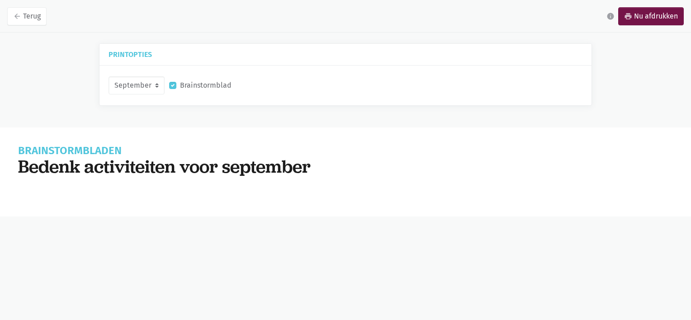 This screenshot has height=320, width=691. Describe the element at coordinates (206, 85) in the screenshot. I see `label: Brainstormblad` at that location.